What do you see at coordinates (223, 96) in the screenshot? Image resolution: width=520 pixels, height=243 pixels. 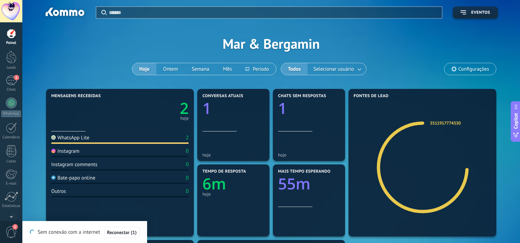 I see `span: Conversas atuais` at bounding box center [223, 96].